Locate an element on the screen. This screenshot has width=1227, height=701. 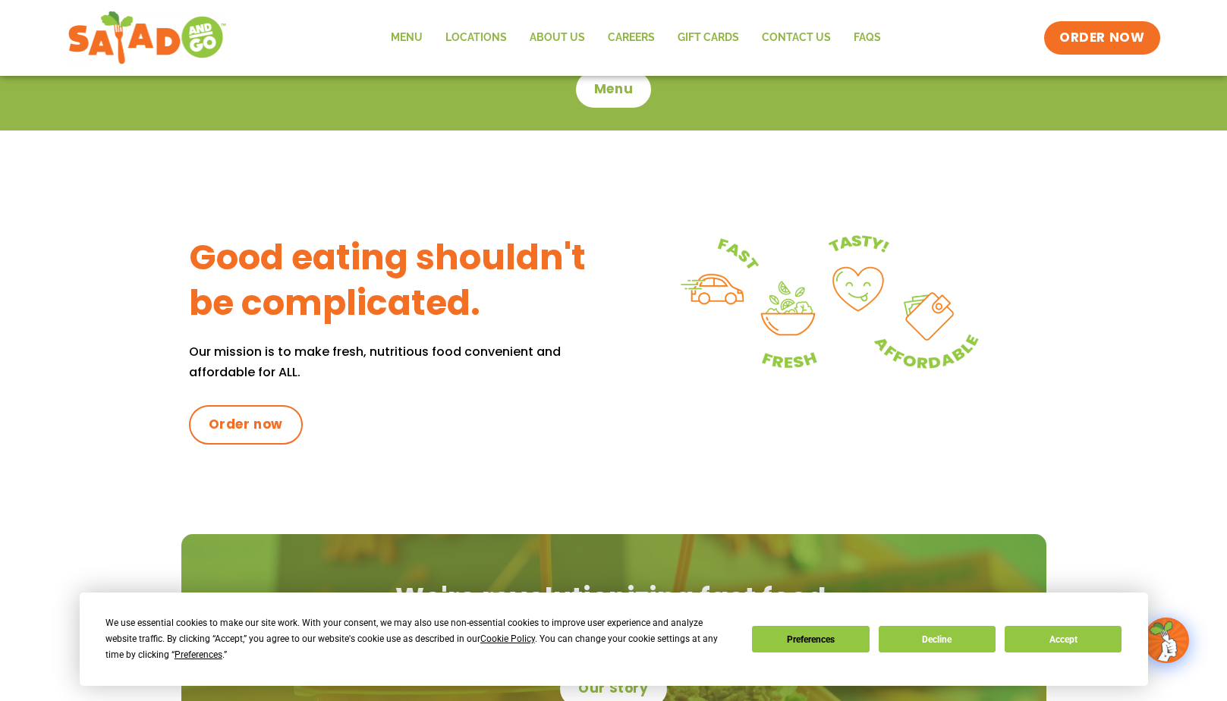
img: new-SAG-logo-768×292 is located at coordinates (147, 38).